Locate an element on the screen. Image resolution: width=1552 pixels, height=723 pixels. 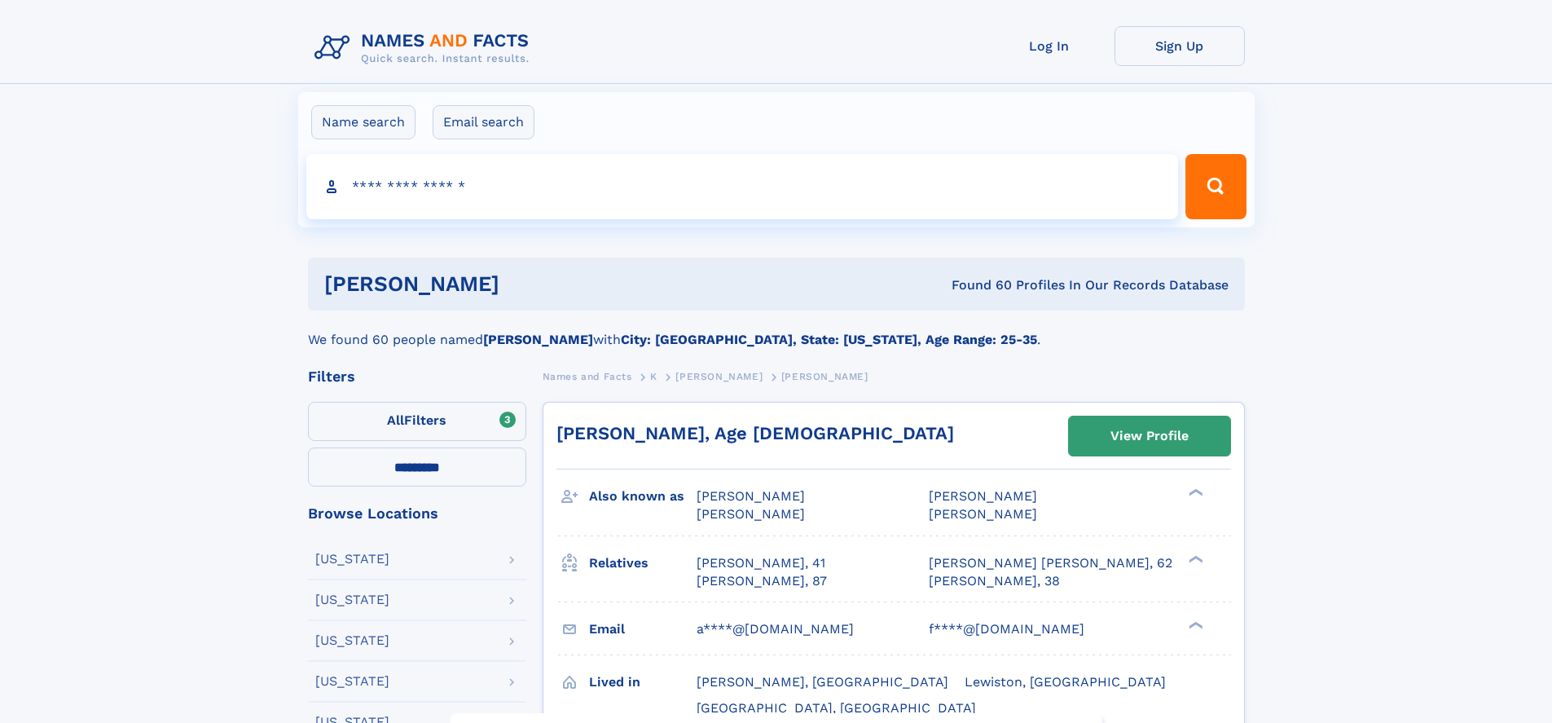
label: Filters is located at coordinates (417, 421).